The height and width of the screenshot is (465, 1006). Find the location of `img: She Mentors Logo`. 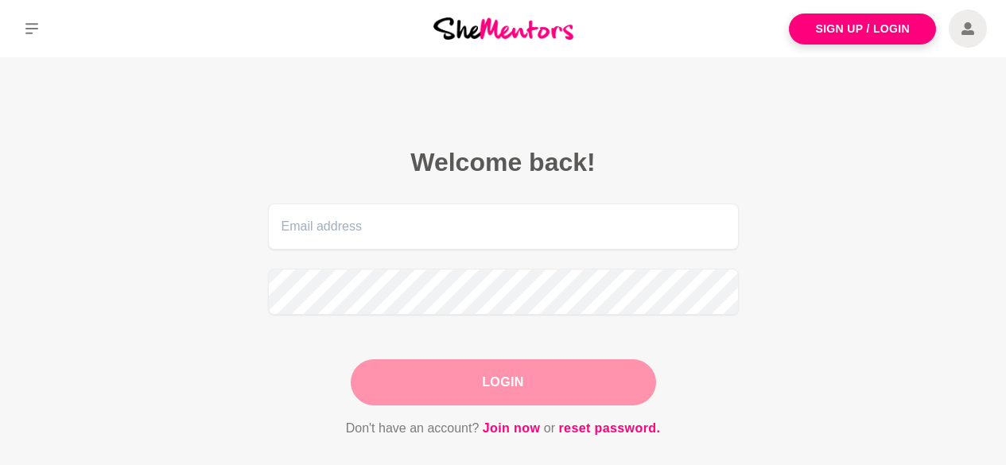

img: She Mentors Logo is located at coordinates (503, 28).